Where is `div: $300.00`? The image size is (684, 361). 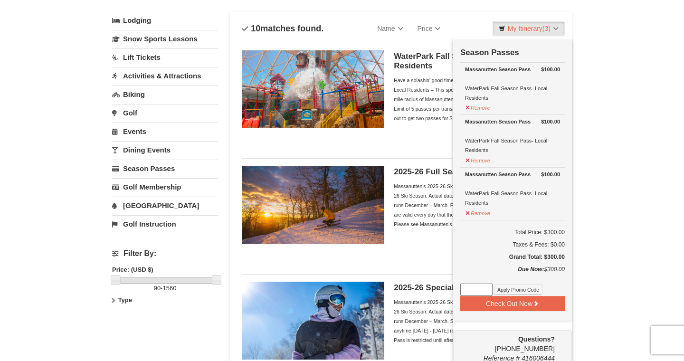
div: $300.00 is located at coordinates (512, 274).